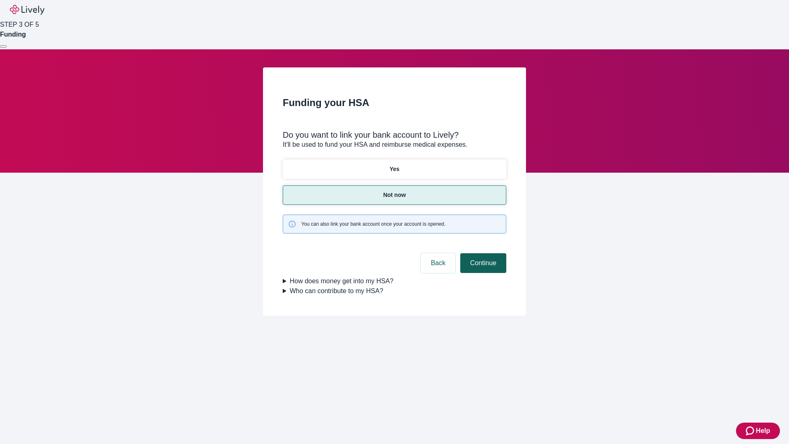  Describe the element at coordinates (395, 103) in the screenshot. I see `h2: Funding your HSA` at that location.